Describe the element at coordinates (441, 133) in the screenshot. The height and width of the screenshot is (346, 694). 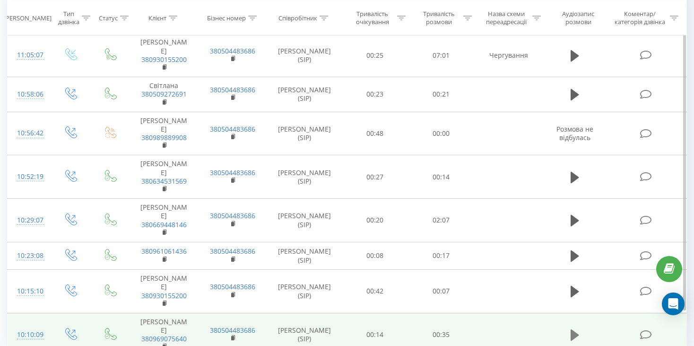
I see `td: 00:00` at that location.